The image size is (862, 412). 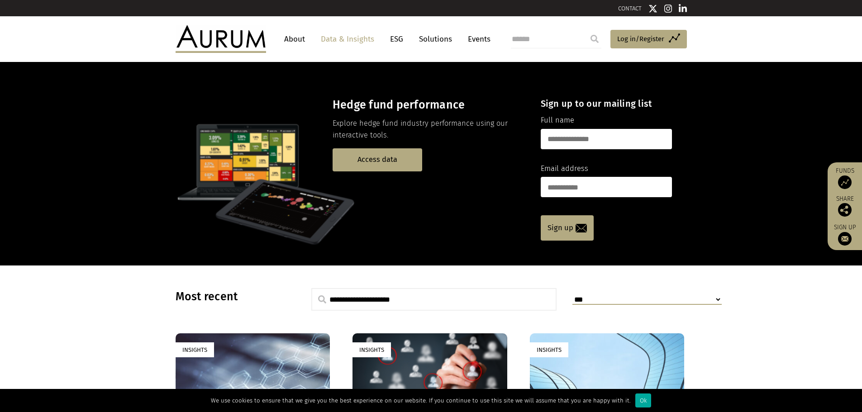 What do you see at coordinates (435, 39) in the screenshot?
I see `a: Solutions` at bounding box center [435, 39].